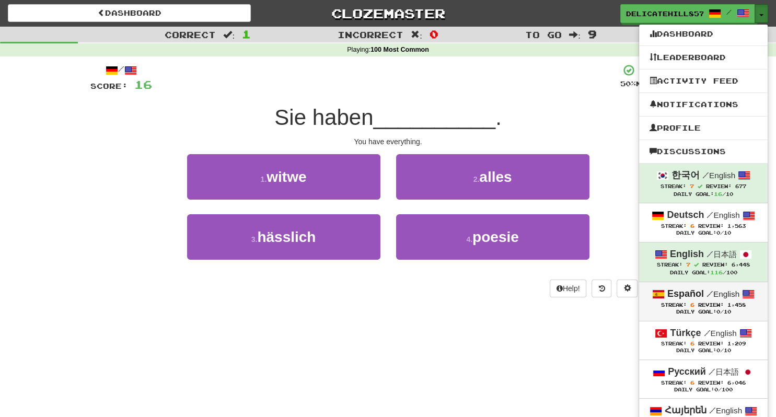 This screenshot has width=776, height=417. Describe the element at coordinates (493, 237) in the screenshot. I see `button: 4.poesie` at that location.